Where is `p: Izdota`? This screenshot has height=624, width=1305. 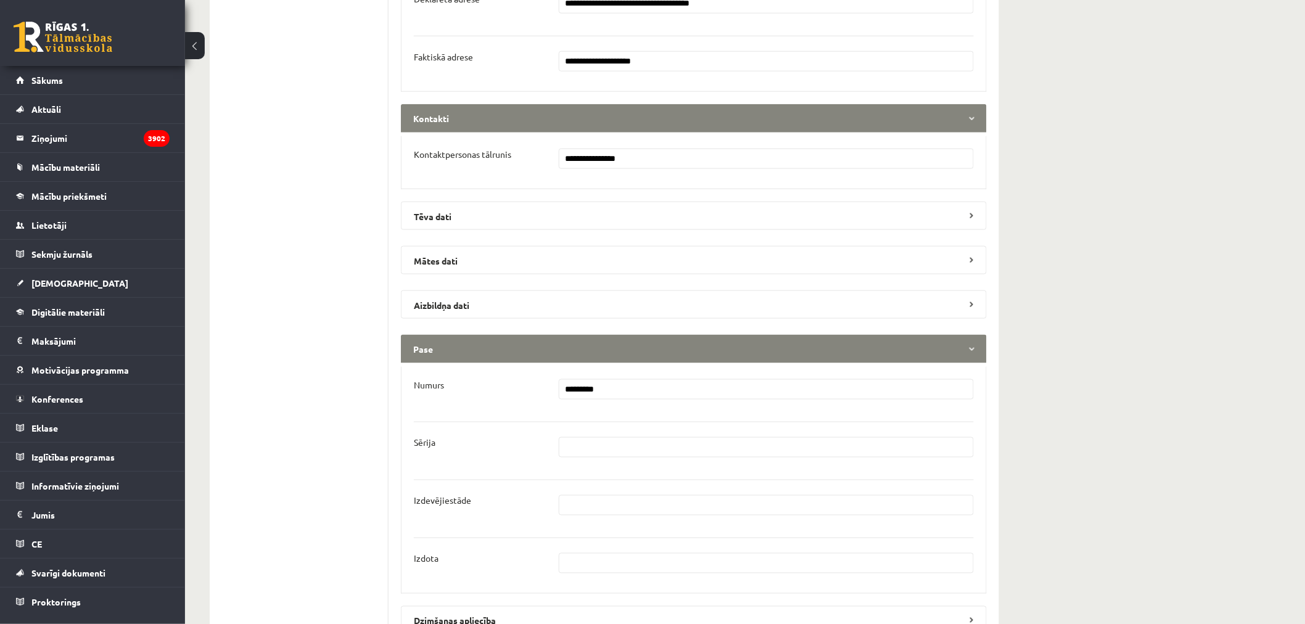
p: Izdota is located at coordinates (426, 559).